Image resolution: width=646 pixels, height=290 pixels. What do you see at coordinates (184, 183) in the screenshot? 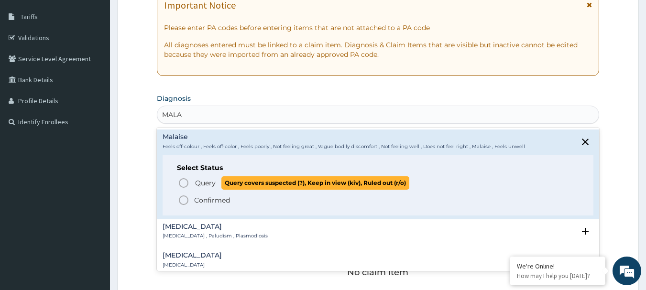
I see `i: status option query` at bounding box center [184, 183].